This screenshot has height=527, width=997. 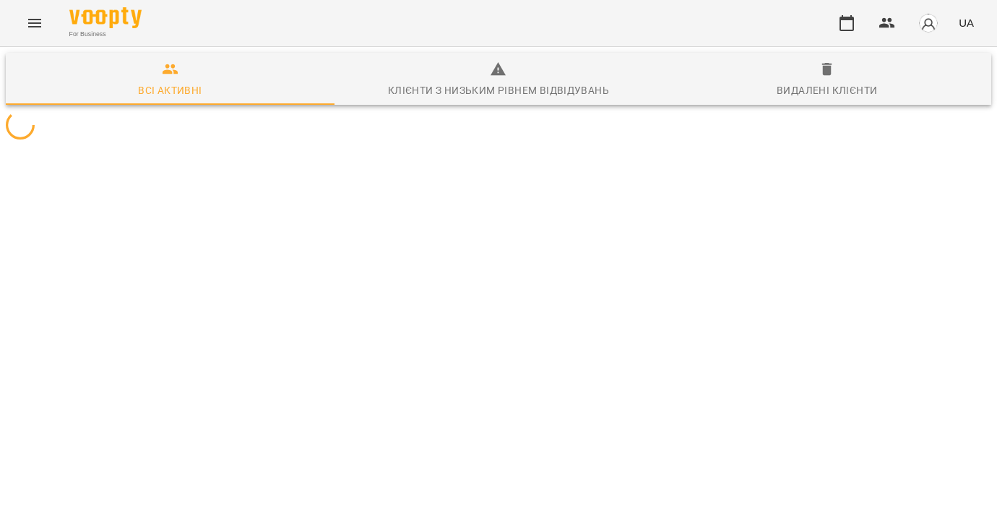 I want to click on div: Клієнти з низьким рівнем відвідувань, so click(x=498, y=90).